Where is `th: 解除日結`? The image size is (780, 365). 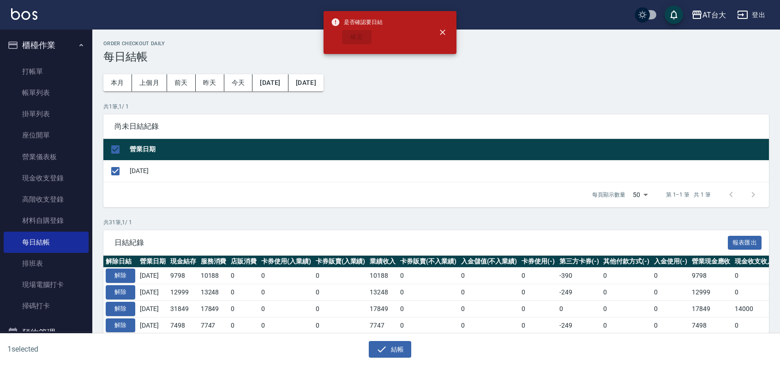 th: 解除日結 is located at coordinates (121, 262).